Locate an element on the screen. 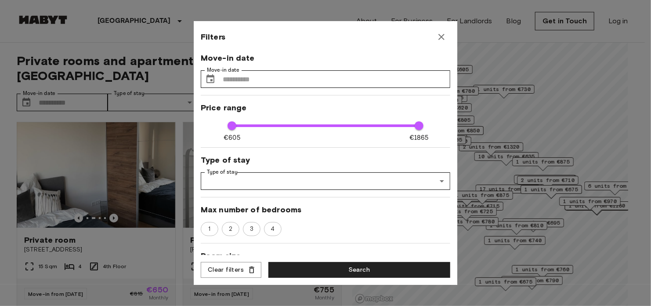  div: 2 is located at coordinates (231, 229).